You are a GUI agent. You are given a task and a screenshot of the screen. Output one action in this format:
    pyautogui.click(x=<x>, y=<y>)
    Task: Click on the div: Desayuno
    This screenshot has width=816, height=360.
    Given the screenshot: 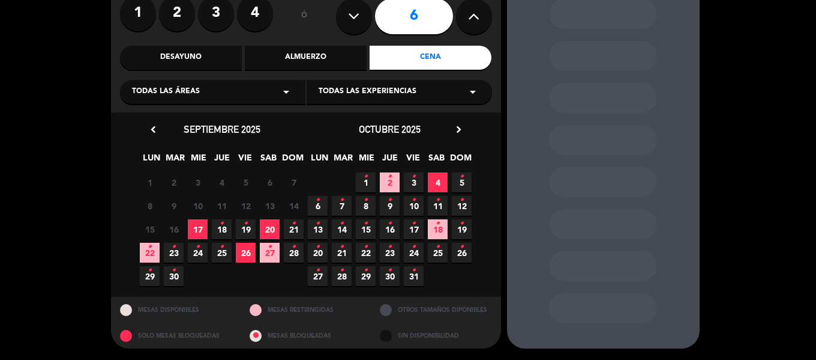 What is the action you would take?
    pyautogui.click(x=181, y=58)
    